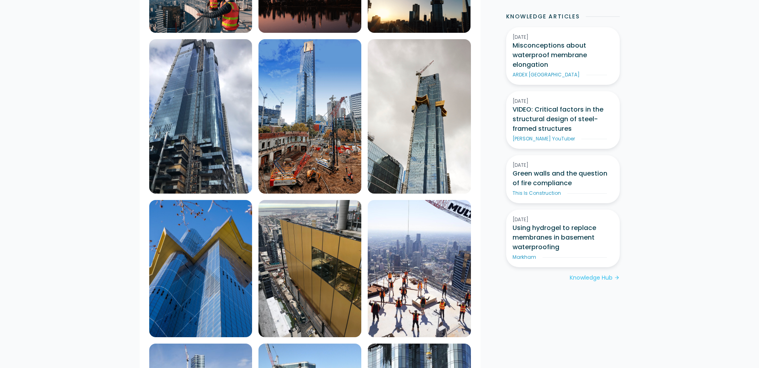  What do you see at coordinates (563, 238) in the screenshot?
I see `h3: Using hydrogel to replace membranes in basement waterproofing` at bounding box center [563, 238].